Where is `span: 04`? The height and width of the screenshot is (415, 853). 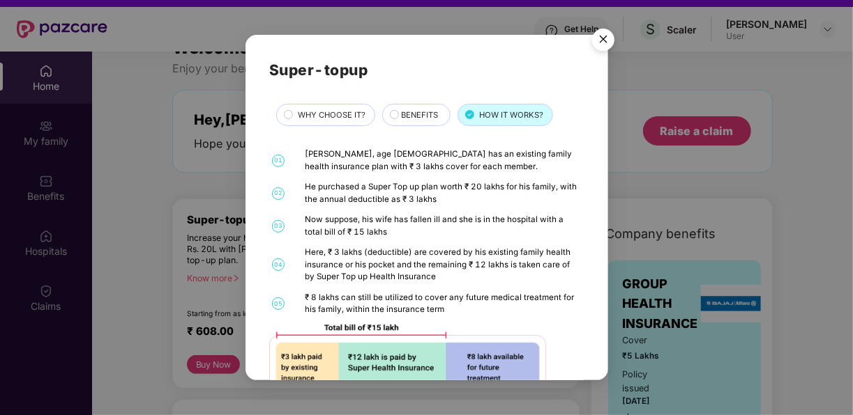 span: 04 is located at coordinates (278, 265).